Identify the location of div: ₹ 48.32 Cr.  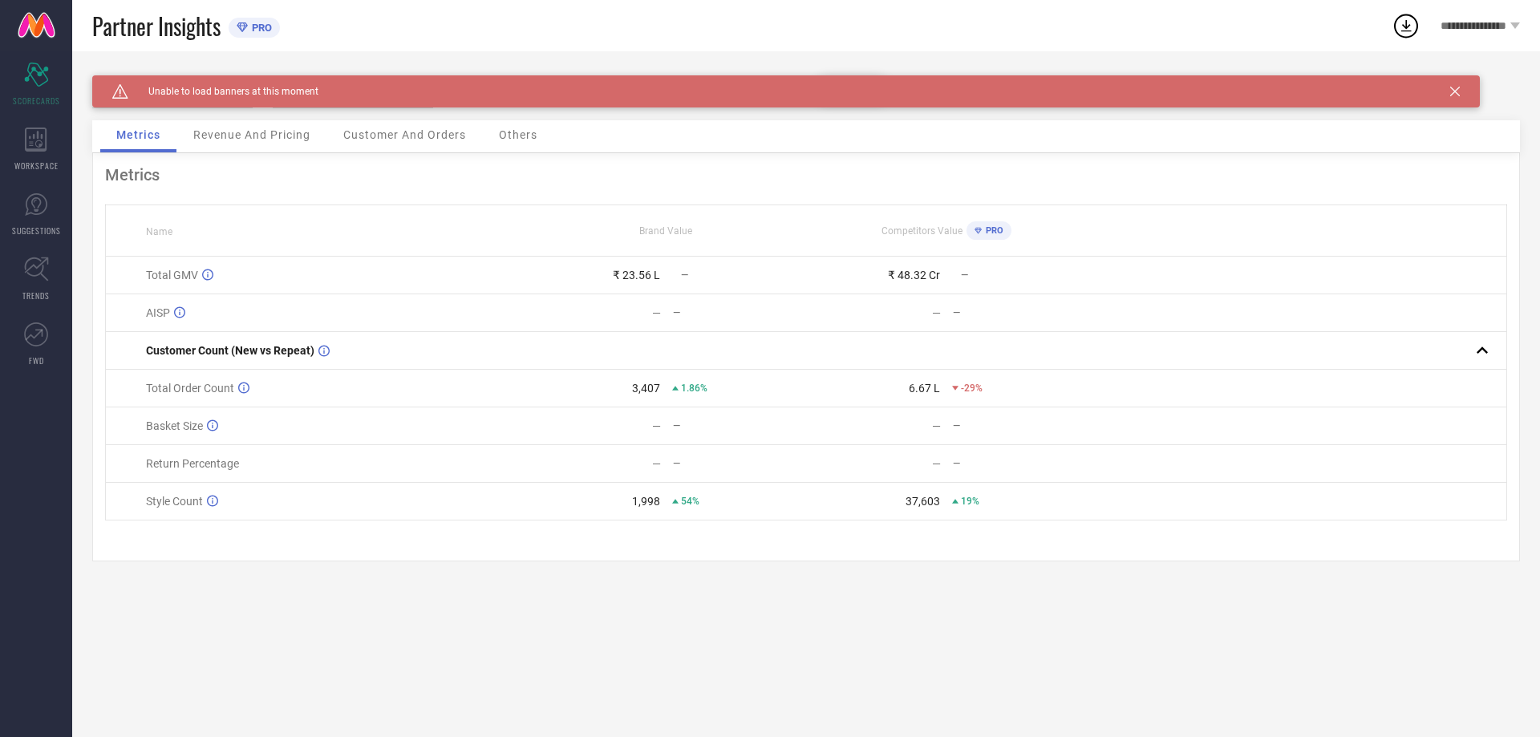
(914, 275).